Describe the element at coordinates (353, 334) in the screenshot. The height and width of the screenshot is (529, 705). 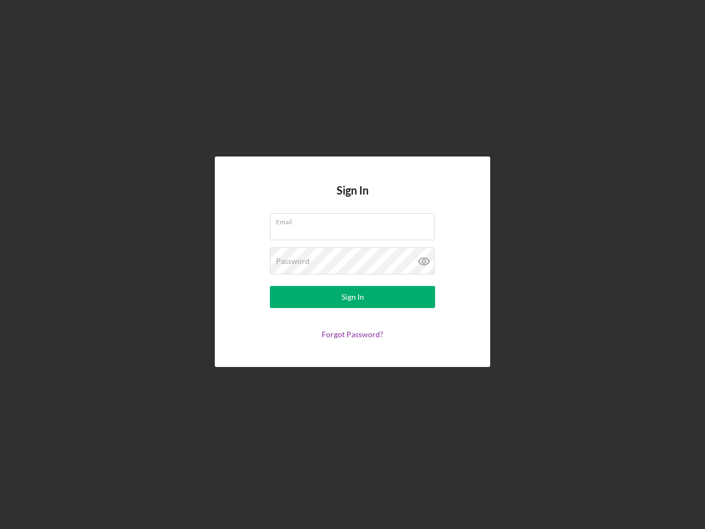
I see `a: Forgot Password?` at that location.